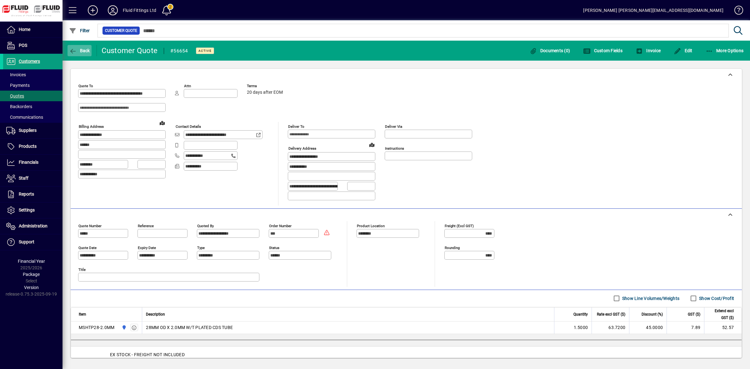 The width and height of the screenshot is (750, 369). I want to click on span: Customer Quote, so click(121, 31).